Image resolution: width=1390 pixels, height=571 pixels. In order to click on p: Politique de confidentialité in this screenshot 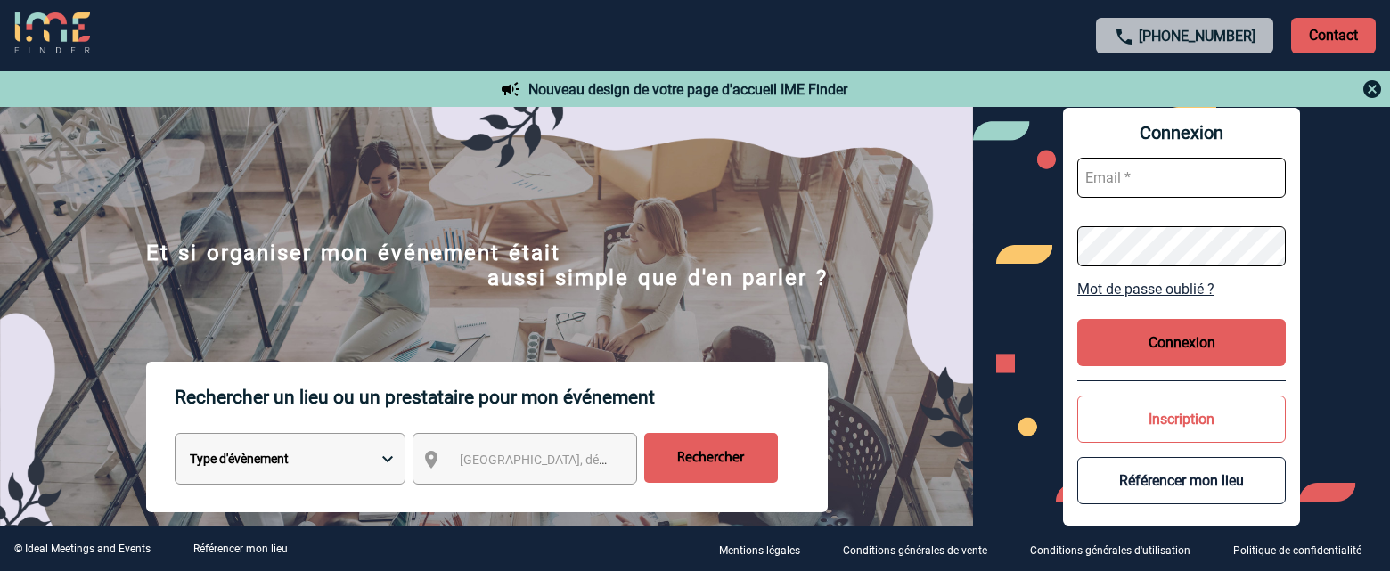, I will do `click(1297, 551)`.